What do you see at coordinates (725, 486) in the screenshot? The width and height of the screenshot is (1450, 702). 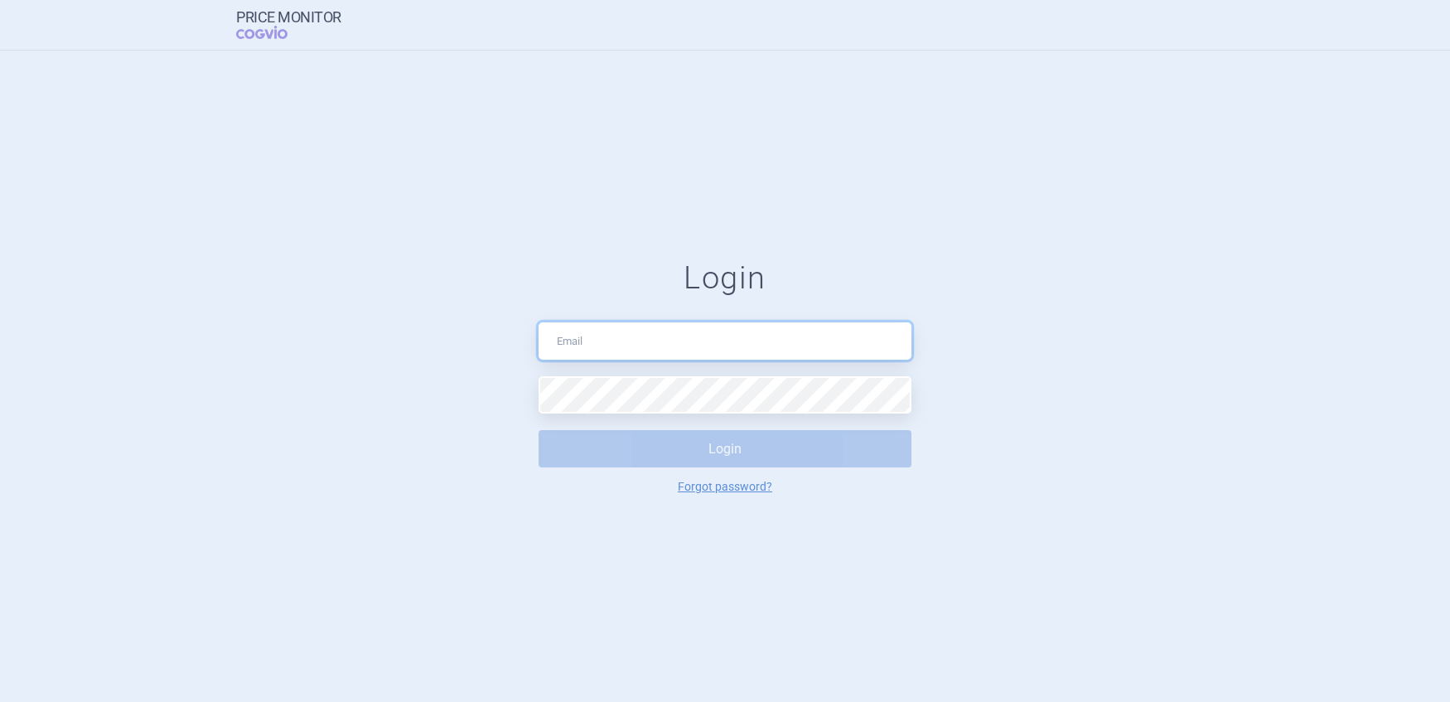 I see `a: Forgot password?` at bounding box center [725, 486].